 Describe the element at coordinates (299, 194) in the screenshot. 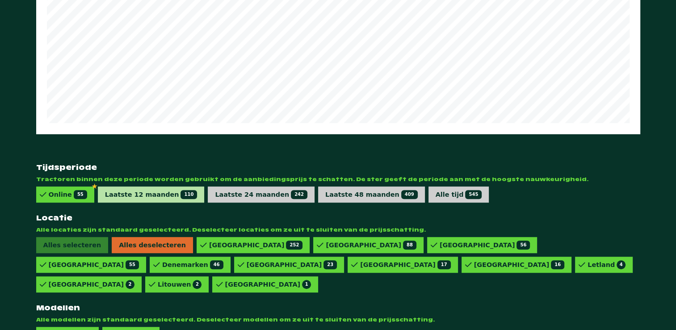

I see `span: 242` at that location.